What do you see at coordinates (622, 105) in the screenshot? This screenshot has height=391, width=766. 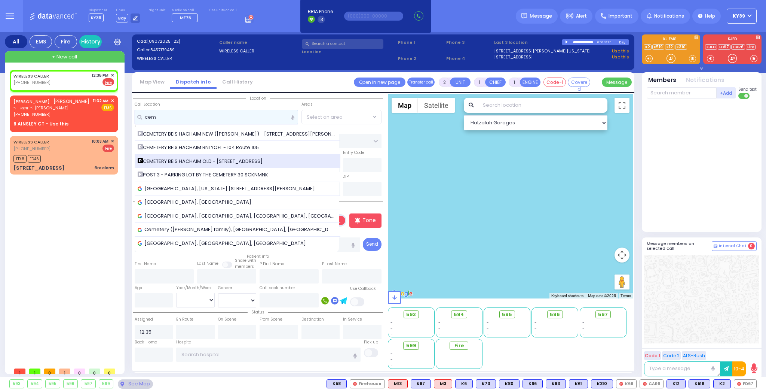 I see `button: Toggle fullscreen view` at bounding box center [622, 105].